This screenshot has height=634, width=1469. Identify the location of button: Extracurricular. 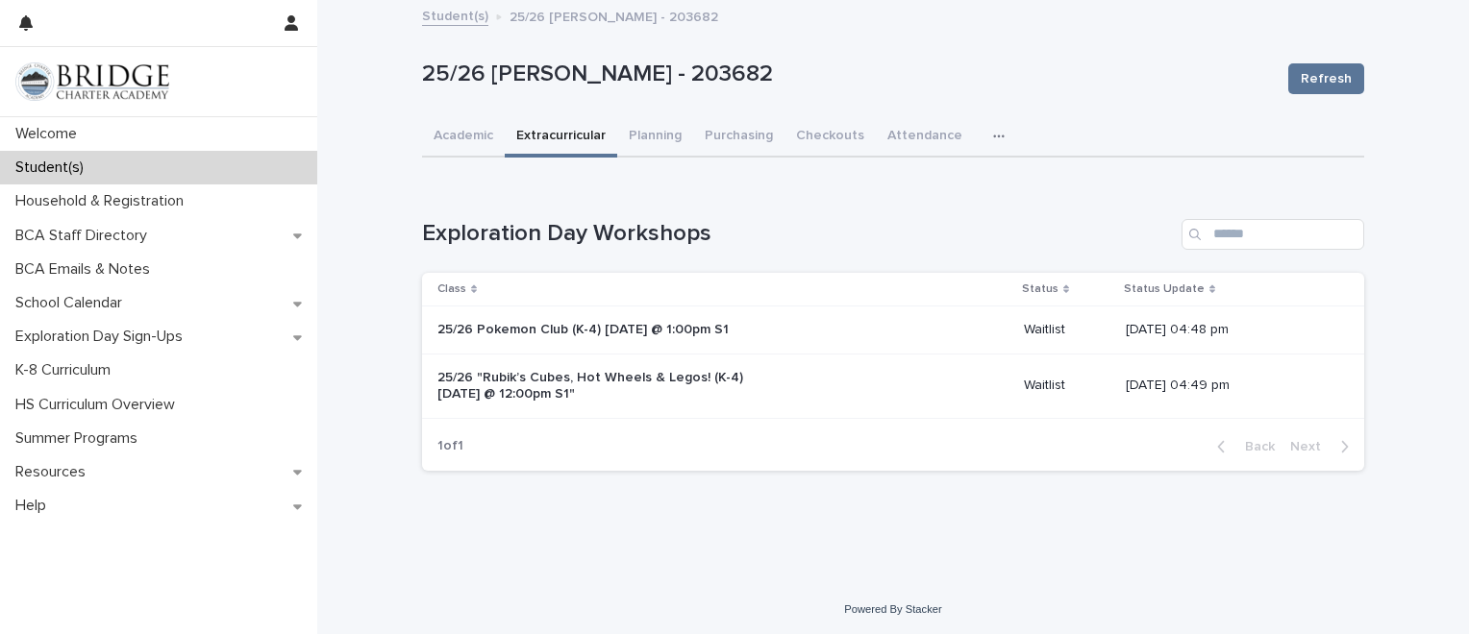
(560, 137).